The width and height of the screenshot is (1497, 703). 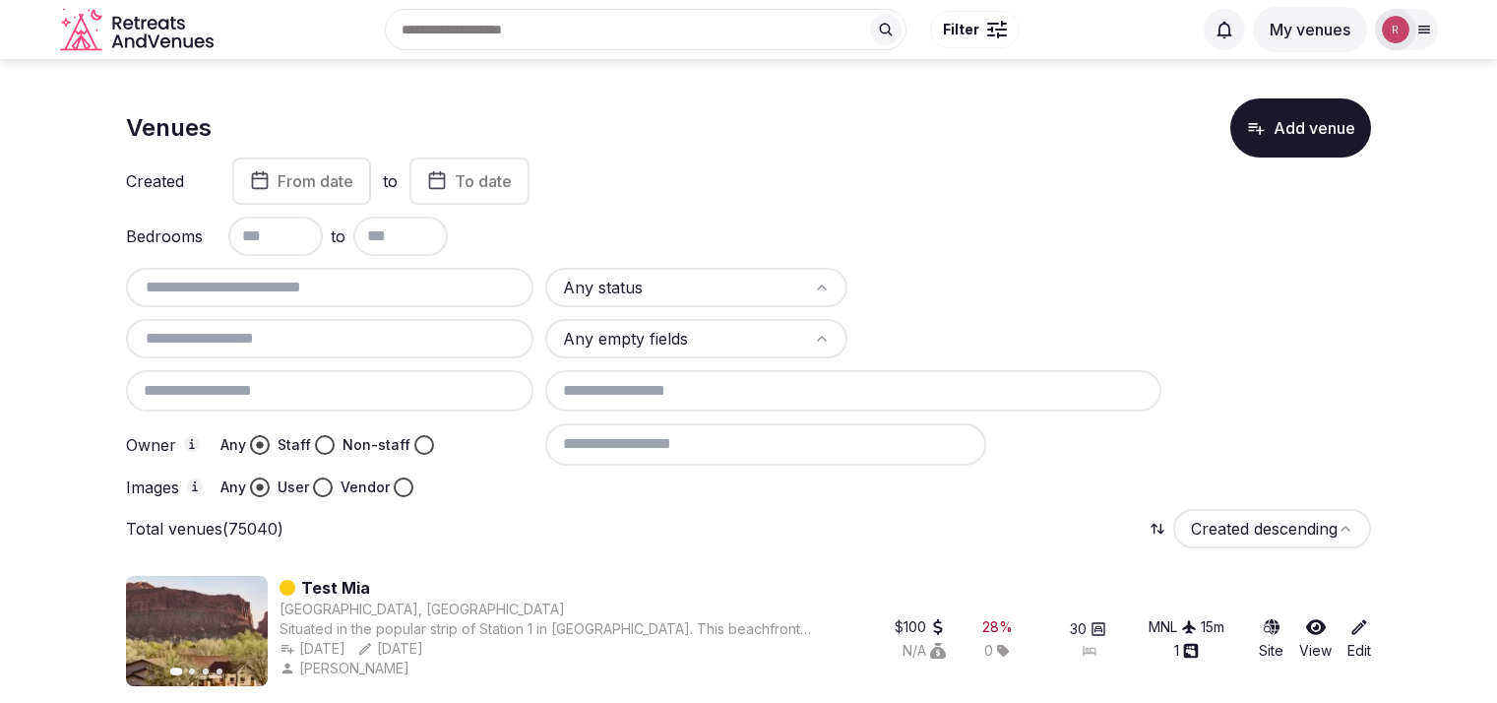 I want to click on button: Images, so click(x=195, y=486).